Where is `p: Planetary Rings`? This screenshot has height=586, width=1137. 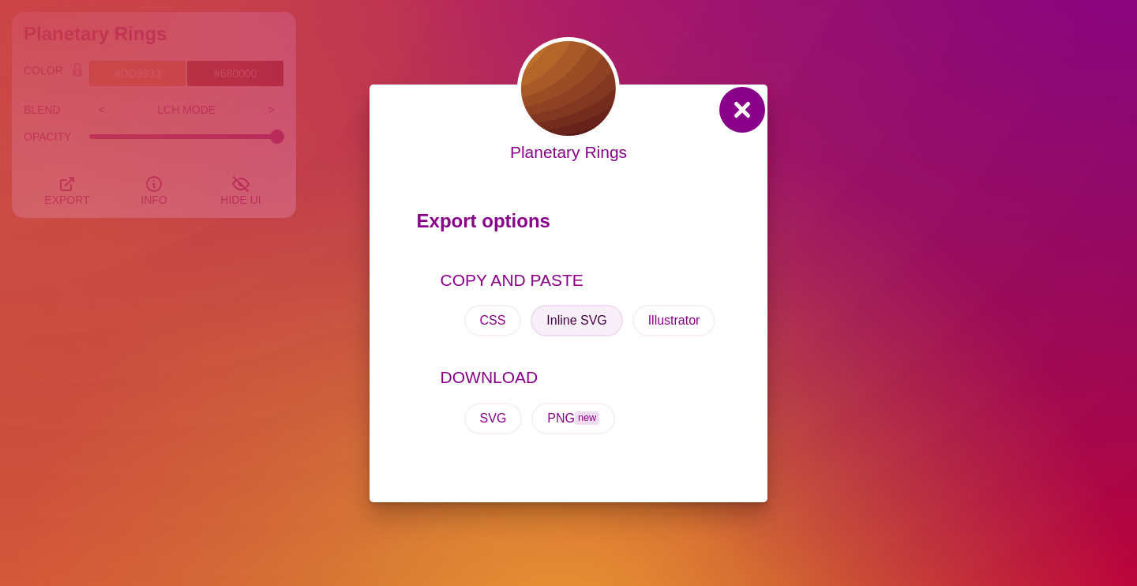 p: Planetary Rings is located at coordinates (568, 152).